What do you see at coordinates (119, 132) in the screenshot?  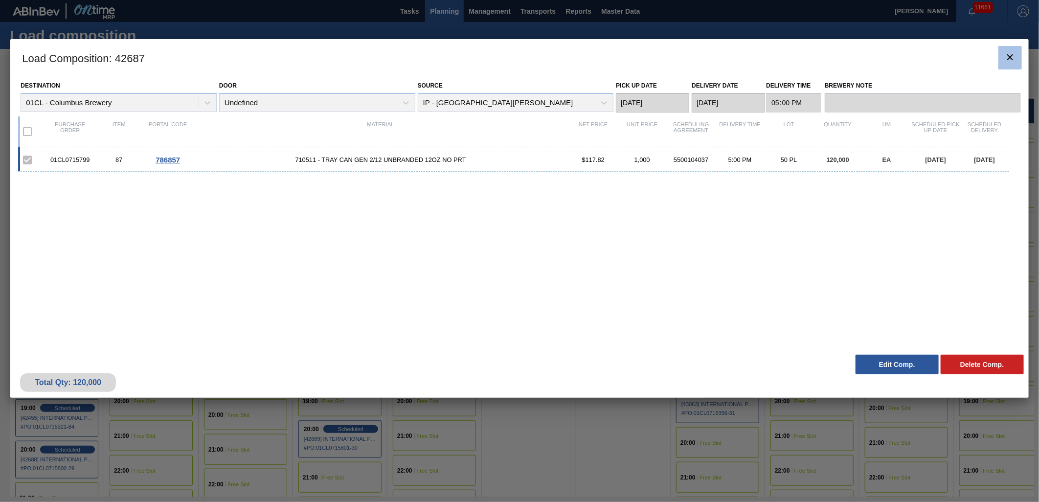 I see `div: Item` at bounding box center [119, 132].